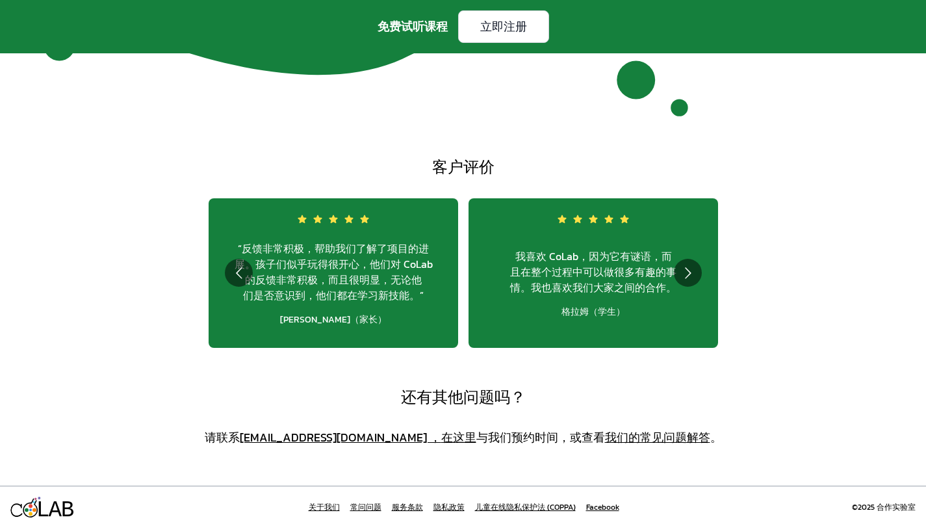 This screenshot has width=926, height=528. Describe the element at coordinates (517, 437) in the screenshot. I see `font: 与我们预约时间` at that location.